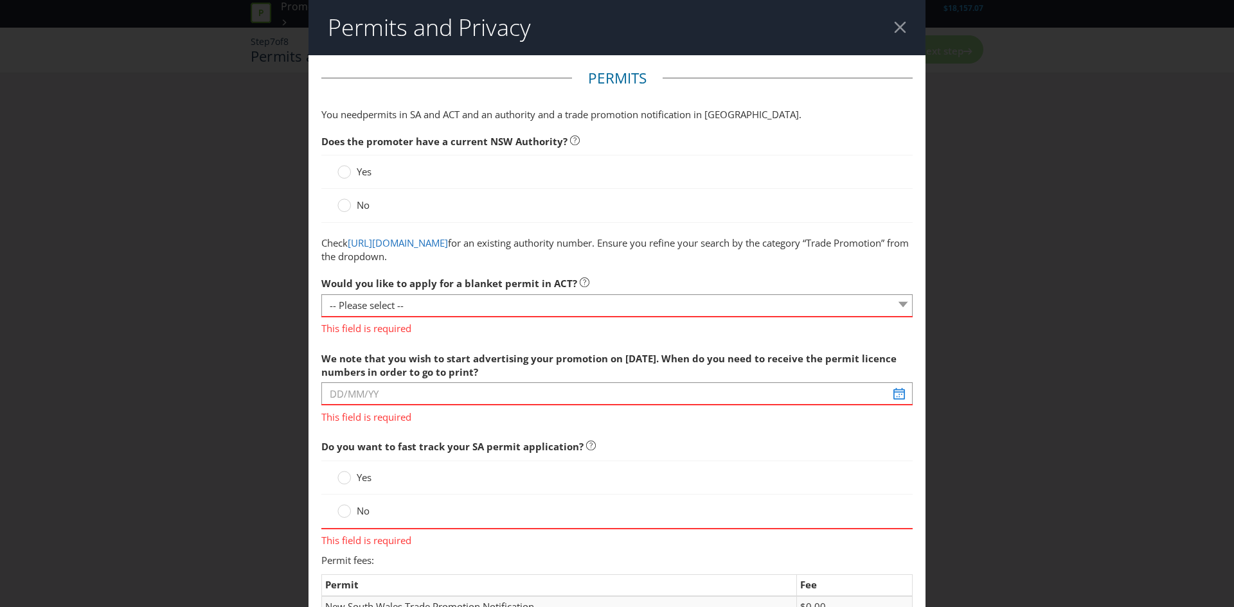  Describe the element at coordinates (617, 78) in the screenshot. I see `legend: Permits` at that location.